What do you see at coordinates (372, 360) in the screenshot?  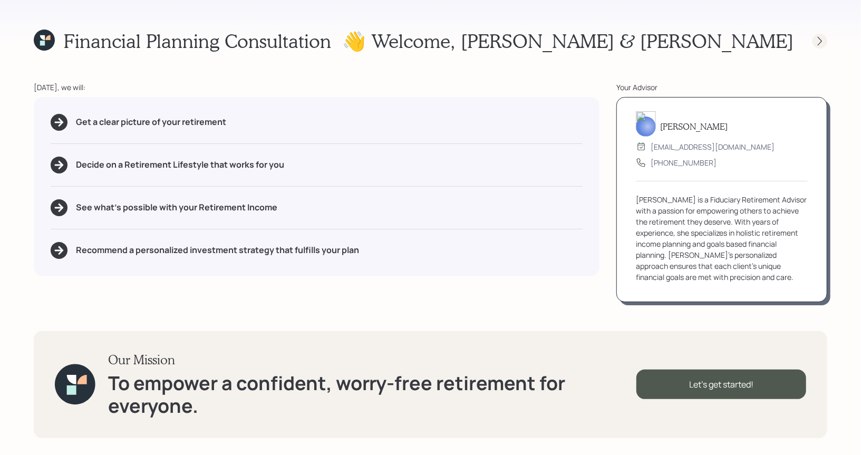 I see `h3: Our Mission` at bounding box center [372, 360].